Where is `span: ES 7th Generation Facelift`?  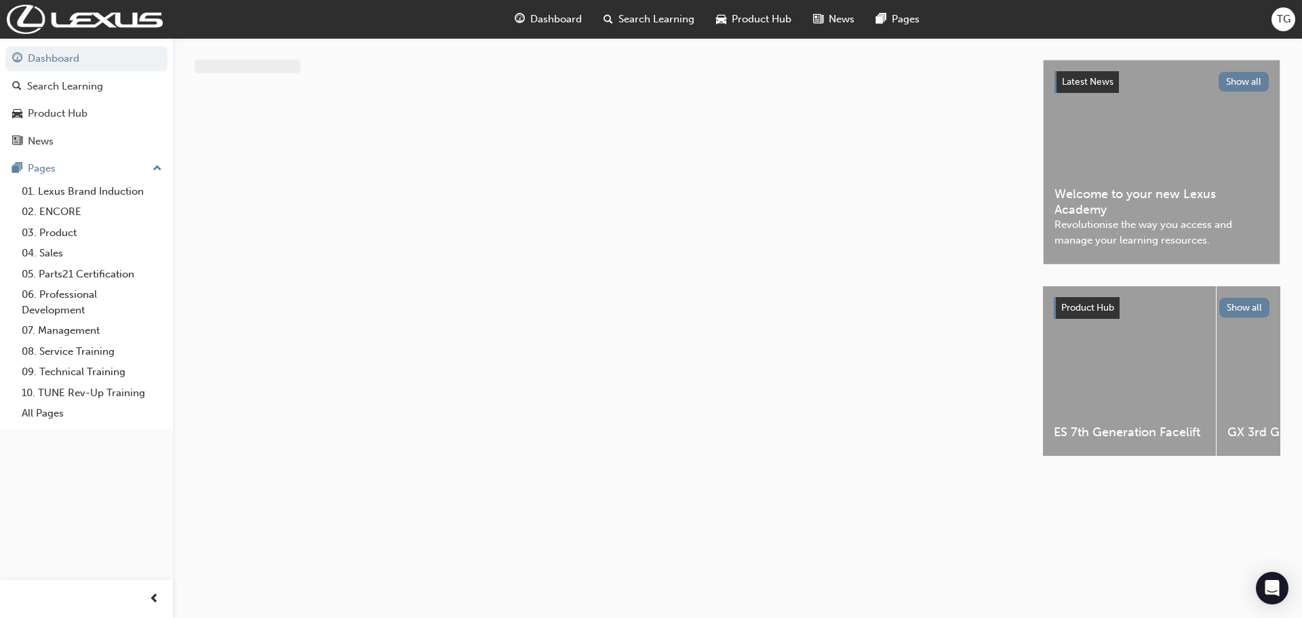 span: ES 7th Generation Facelift is located at coordinates (1129, 432).